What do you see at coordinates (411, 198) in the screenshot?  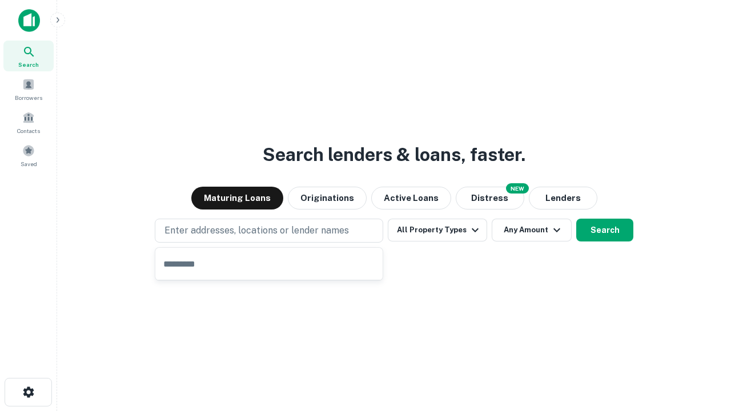 I see `button: Active Loans` at bounding box center [411, 198].